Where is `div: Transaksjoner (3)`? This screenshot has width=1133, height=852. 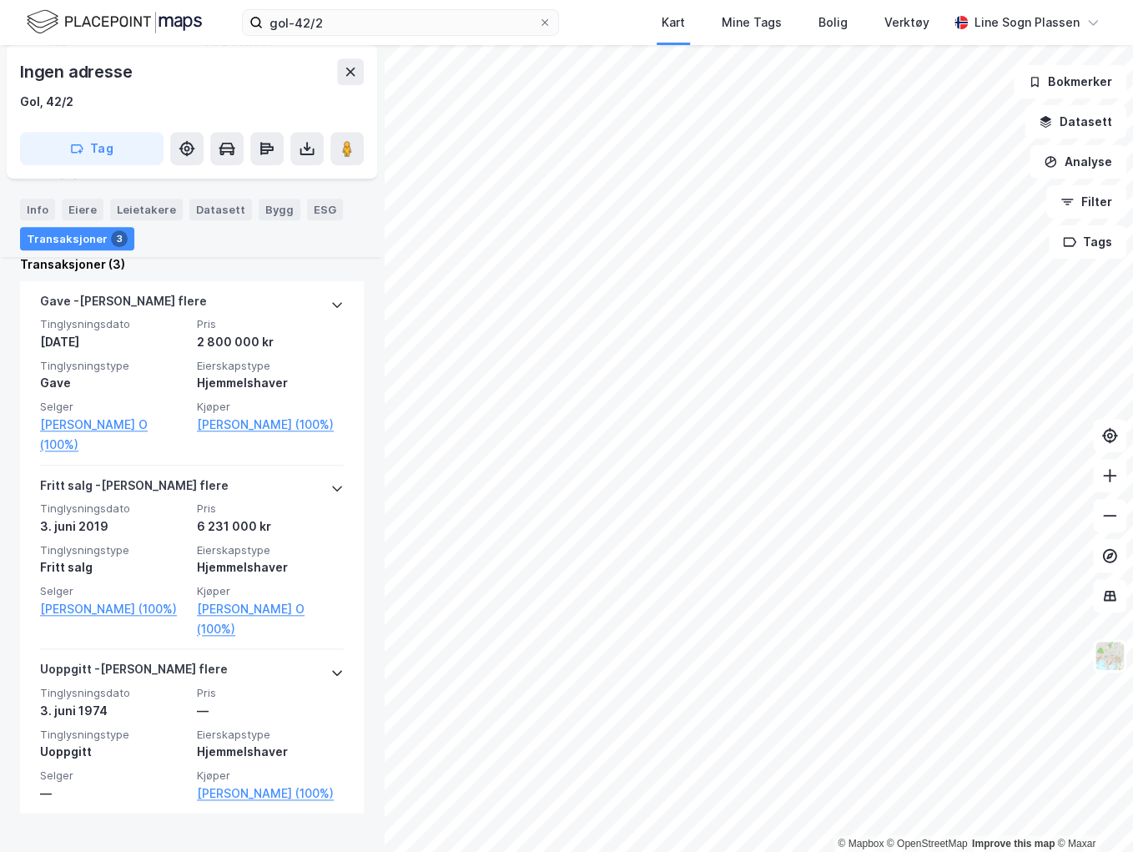 div: Transaksjoner (3) is located at coordinates (192, 264).